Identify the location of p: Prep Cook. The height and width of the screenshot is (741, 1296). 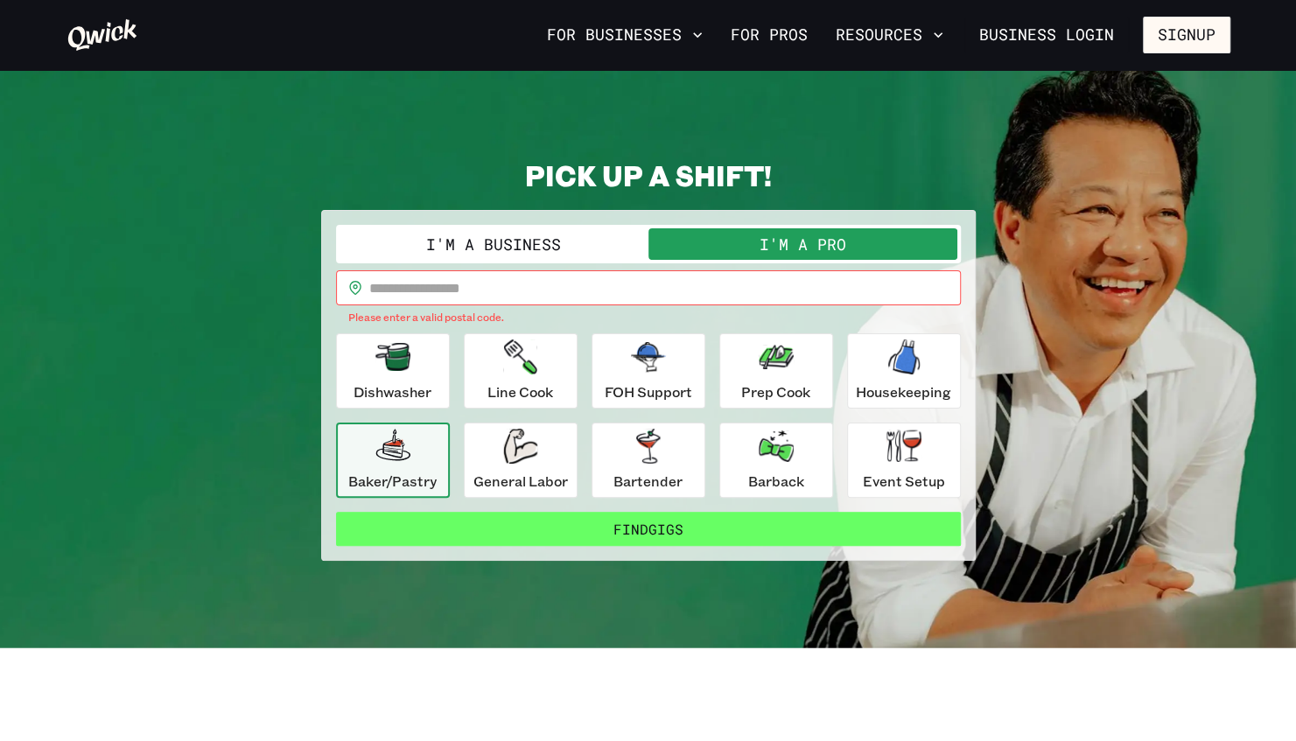
(775, 392).